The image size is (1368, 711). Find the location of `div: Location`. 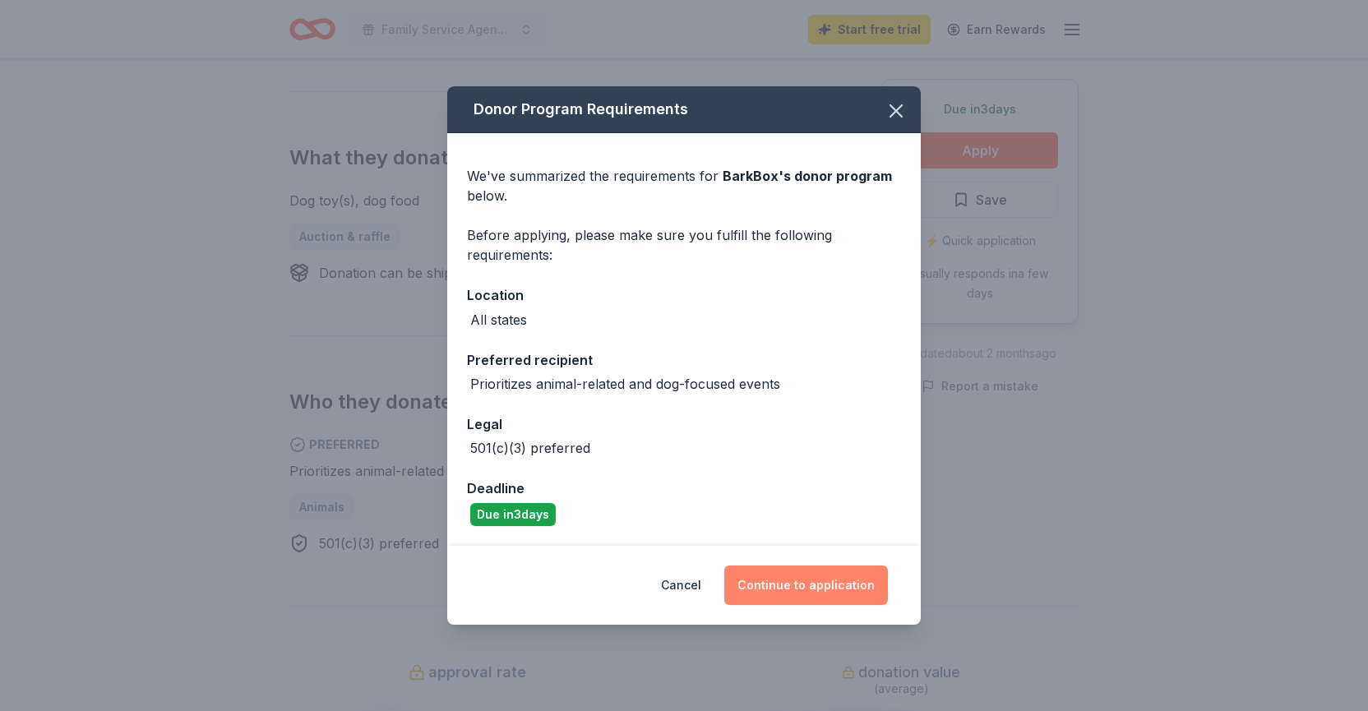

div: Location is located at coordinates (684, 295).